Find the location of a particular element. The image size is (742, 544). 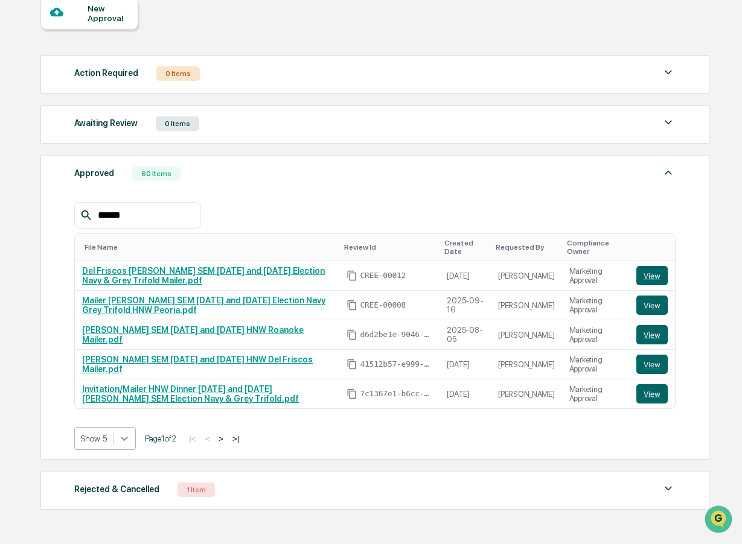

a: 🖐️Preclearance is located at coordinates (45, 158).